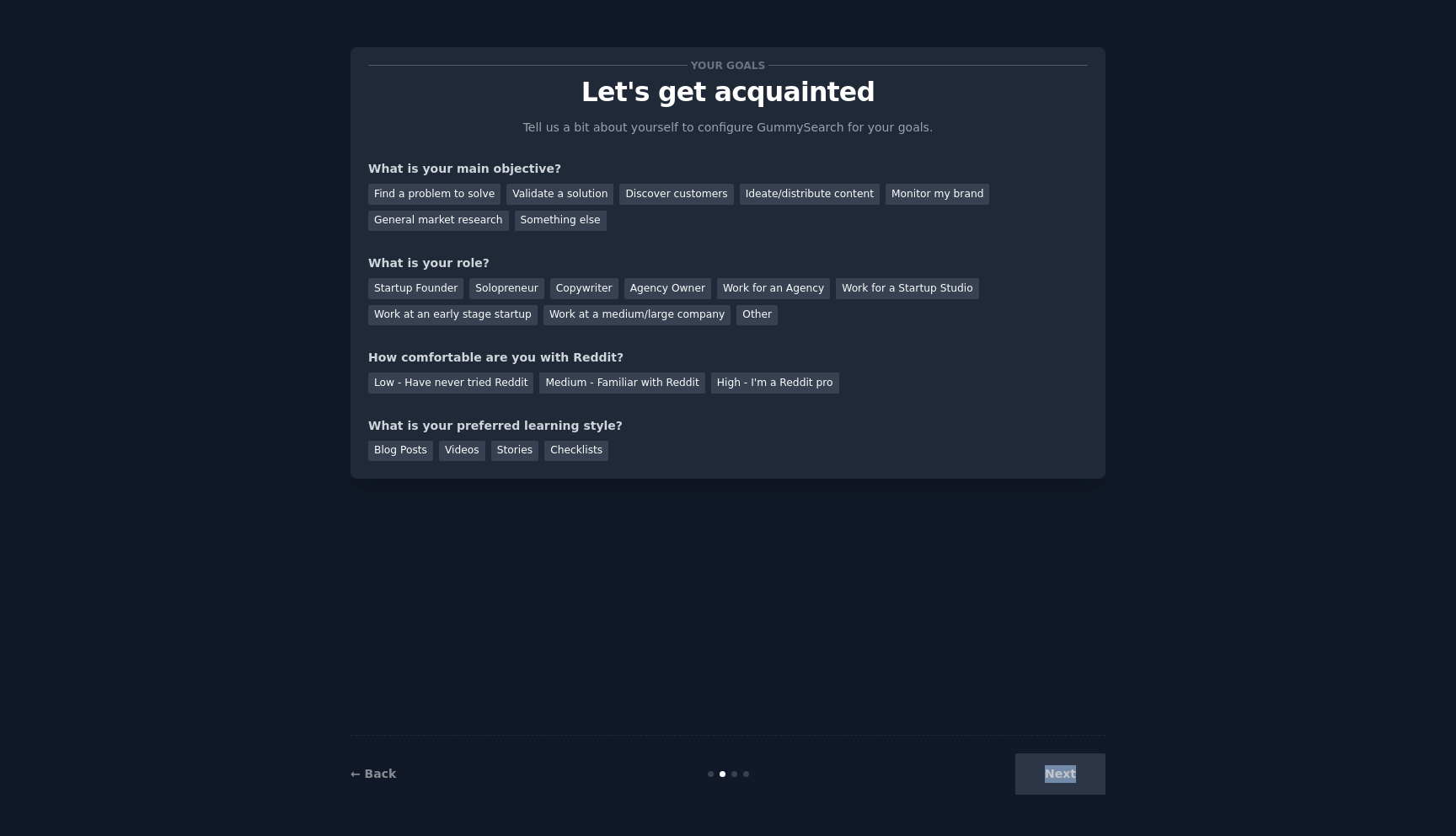 Image resolution: width=1456 pixels, height=836 pixels. What do you see at coordinates (438, 221) in the screenshot?
I see `div: General market research` at bounding box center [438, 221].